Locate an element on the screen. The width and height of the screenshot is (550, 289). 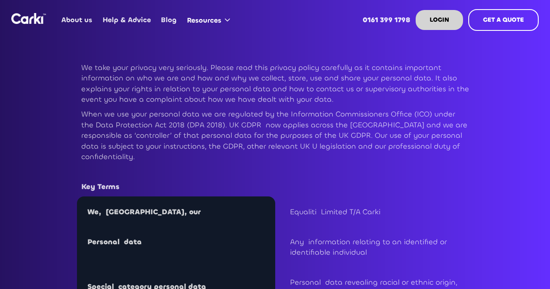
div: Resources is located at coordinates (204, 20).